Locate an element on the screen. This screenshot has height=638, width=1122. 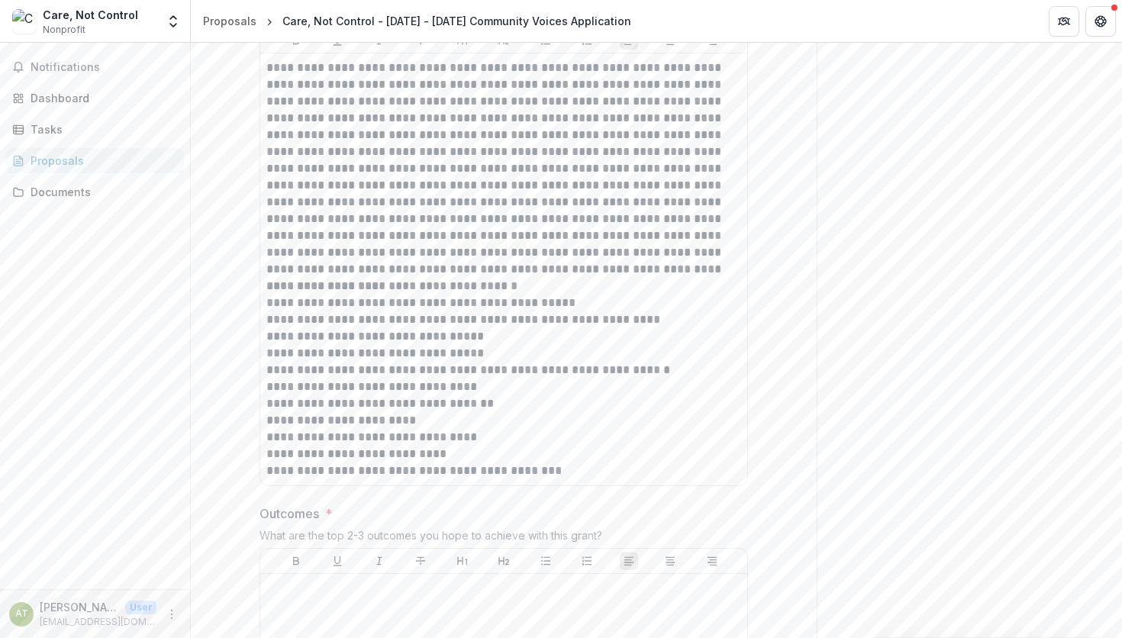
button: Underline is located at coordinates (337, 561).